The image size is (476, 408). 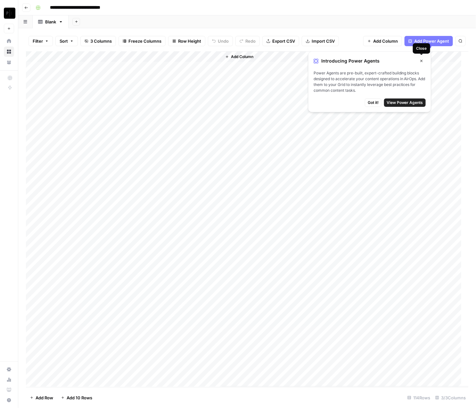 I want to click on div: 3/3 Columns, so click(x=451, y=397).